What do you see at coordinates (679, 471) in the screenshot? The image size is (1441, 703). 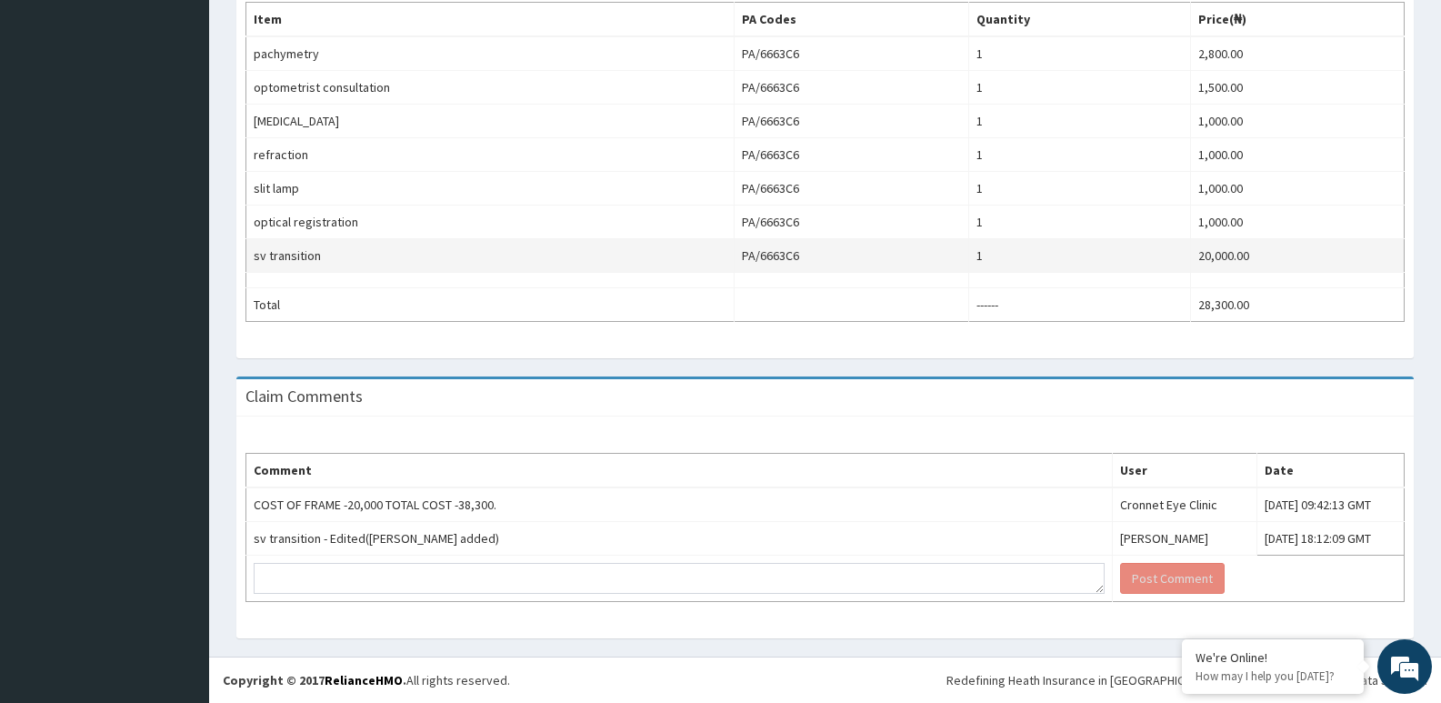 I see `th: Comment` at bounding box center [679, 471].